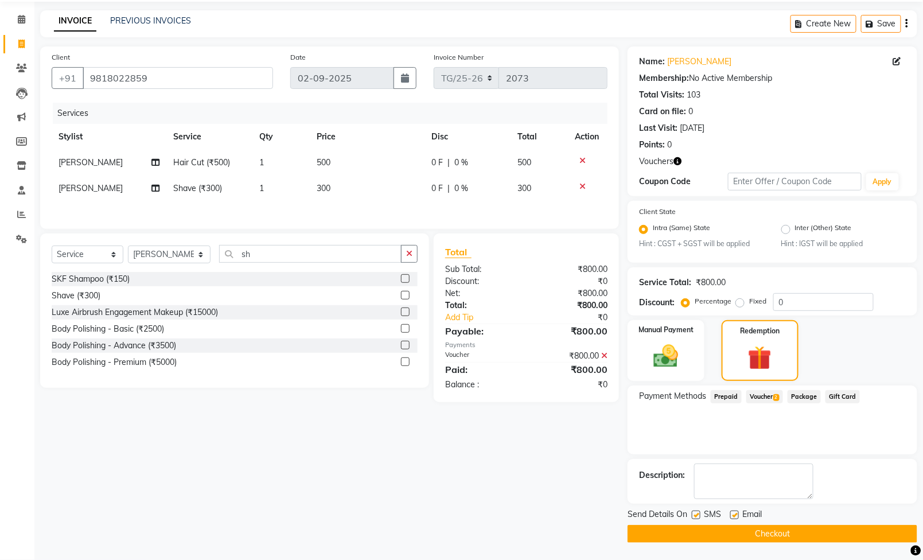 The width and height of the screenshot is (923, 560). What do you see at coordinates (881, 24) in the screenshot?
I see `button: Save` at bounding box center [881, 24].